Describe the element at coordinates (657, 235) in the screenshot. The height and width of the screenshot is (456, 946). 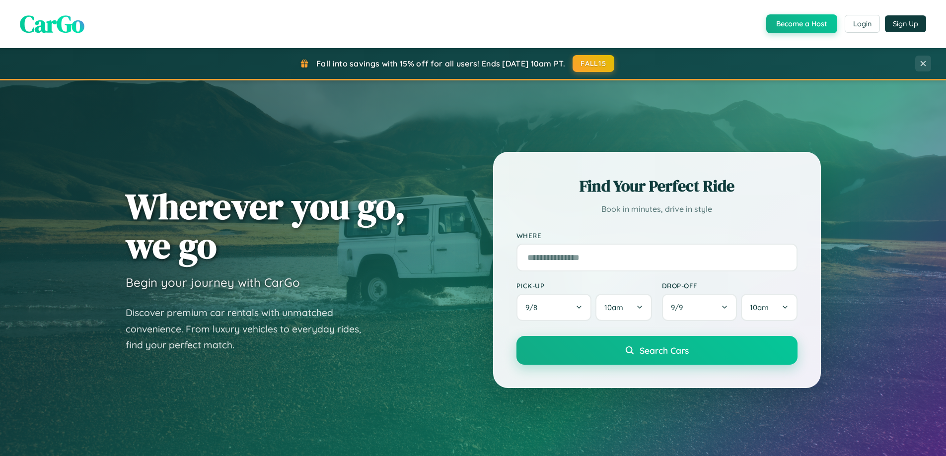
I see `label: Where` at that location.